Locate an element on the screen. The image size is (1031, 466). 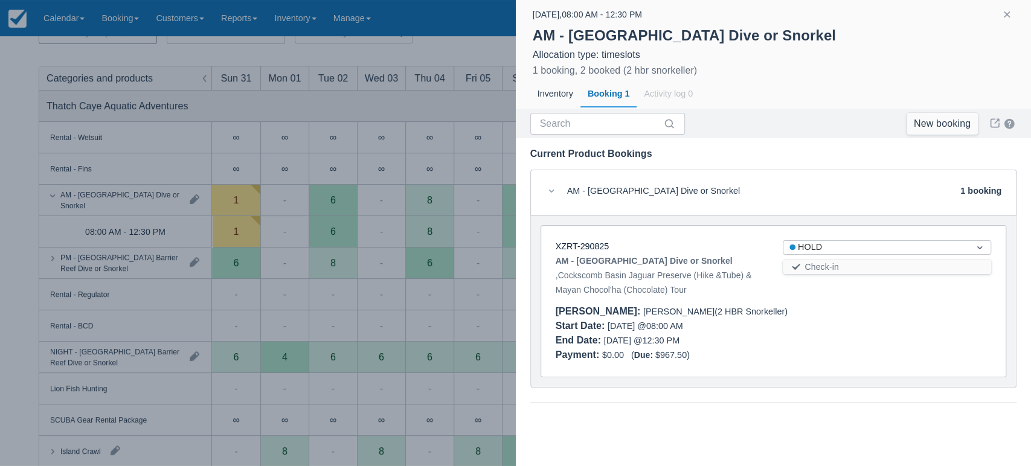
a: XZRT-290825 is located at coordinates (582, 247).